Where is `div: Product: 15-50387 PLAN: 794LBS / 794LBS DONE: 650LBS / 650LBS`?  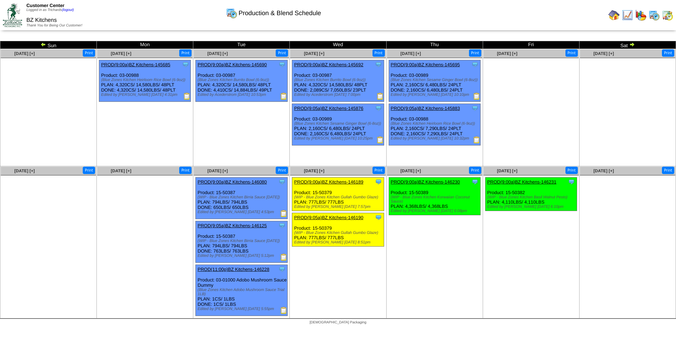
div: Product: 15-50387 PLAN: 794LBS / 794LBS DONE: 650LBS / 650LBS is located at coordinates (242, 198).